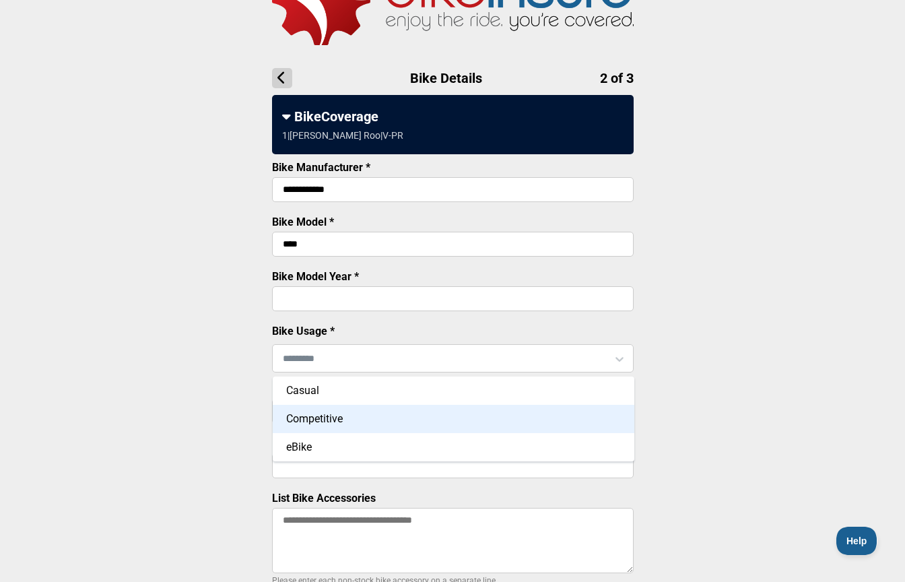  Describe the element at coordinates (452, 116) in the screenshot. I see `div: BikeCoverage` at that location.